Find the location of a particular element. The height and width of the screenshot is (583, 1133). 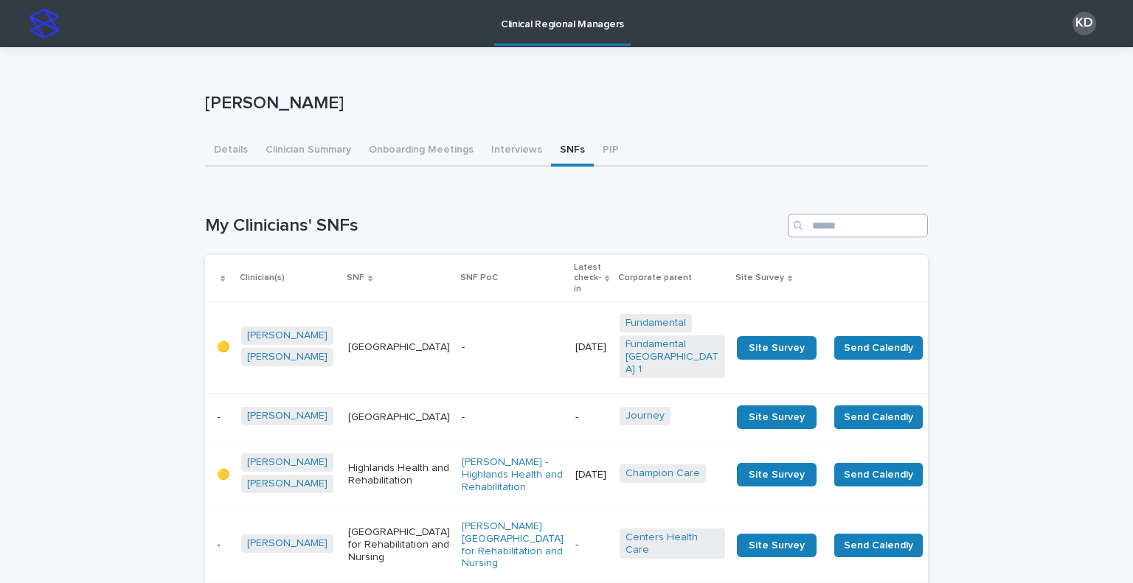

img: stacker-logo-s-only.png is located at coordinates (44, 24).